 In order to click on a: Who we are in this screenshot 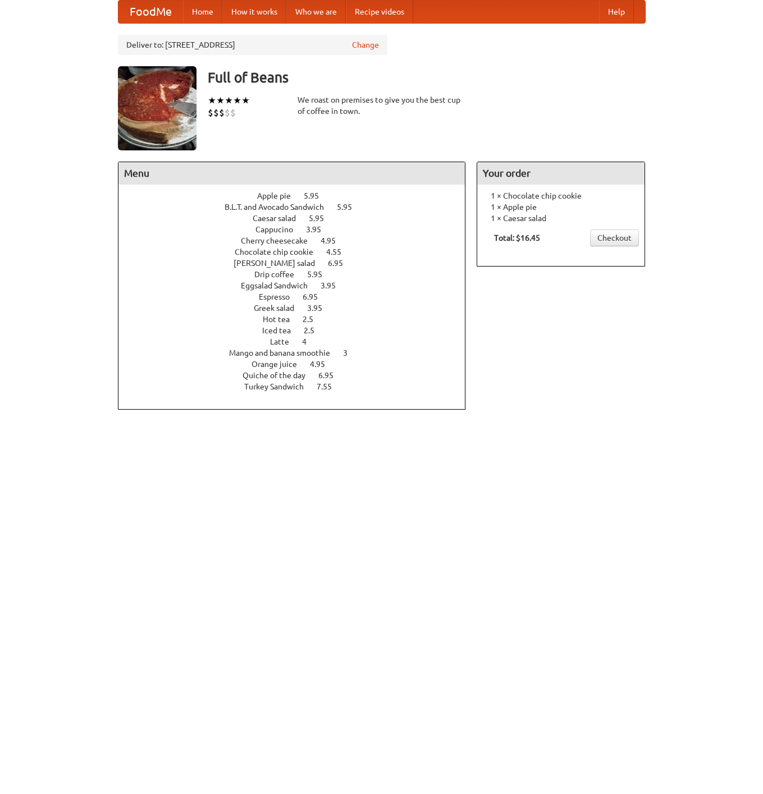, I will do `click(316, 12)`.